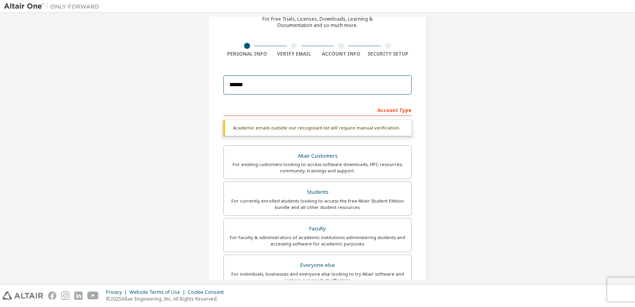 Image resolution: width=635 pixels, height=307 pixels. I want to click on div: Account Type, so click(318, 110).